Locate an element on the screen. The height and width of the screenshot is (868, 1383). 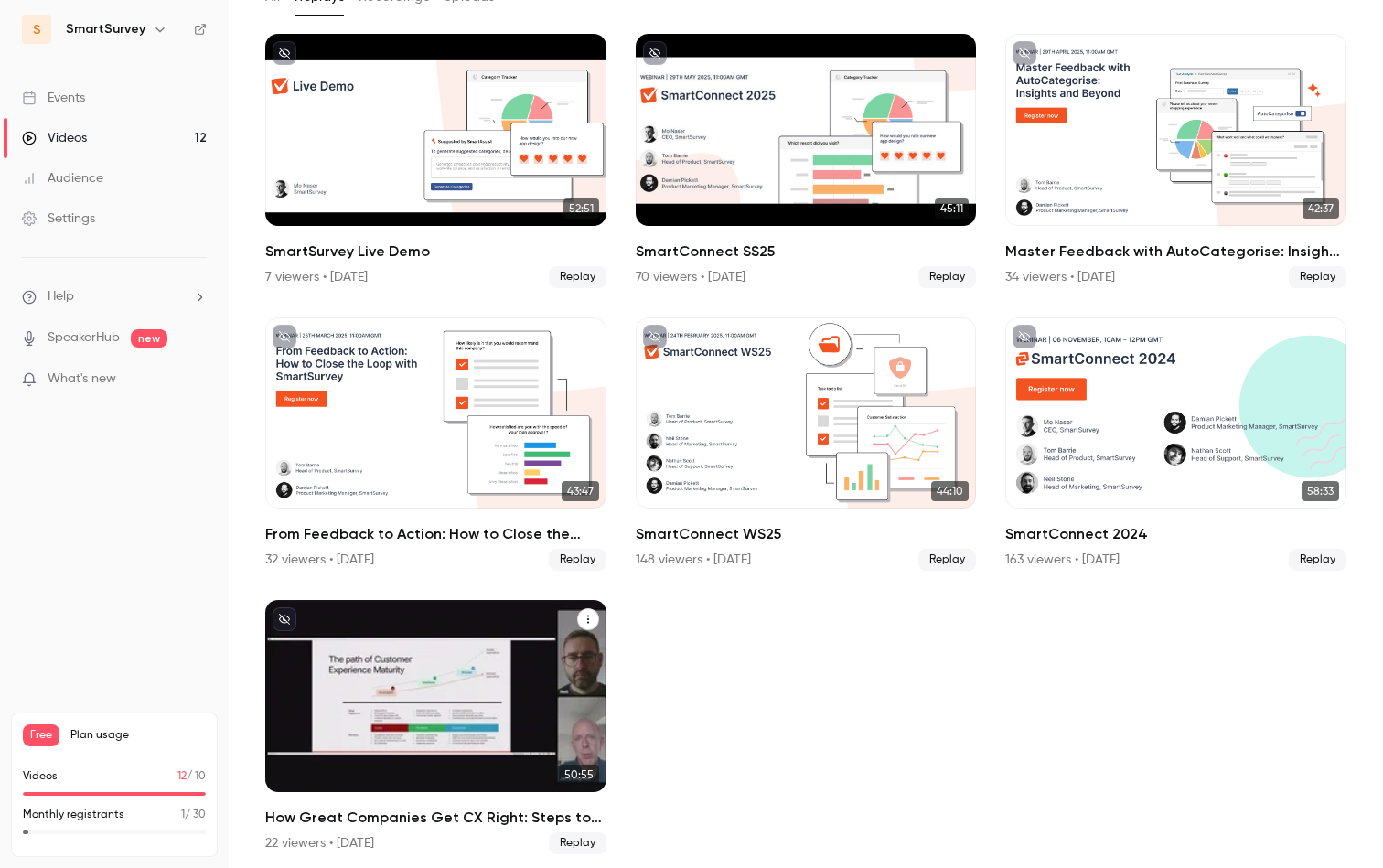
div: Settings is located at coordinates (59, 218).